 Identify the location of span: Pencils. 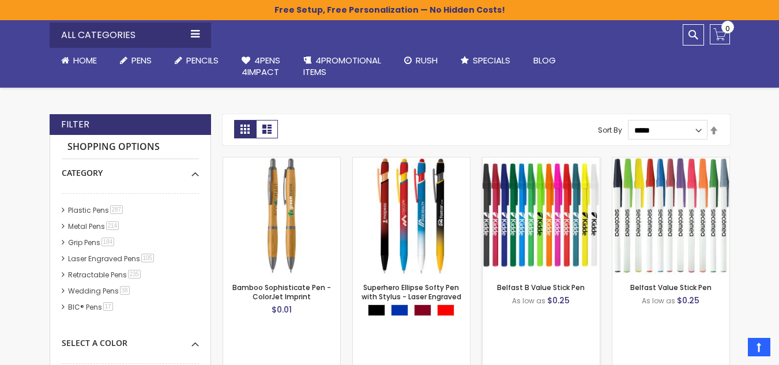
(202, 60).